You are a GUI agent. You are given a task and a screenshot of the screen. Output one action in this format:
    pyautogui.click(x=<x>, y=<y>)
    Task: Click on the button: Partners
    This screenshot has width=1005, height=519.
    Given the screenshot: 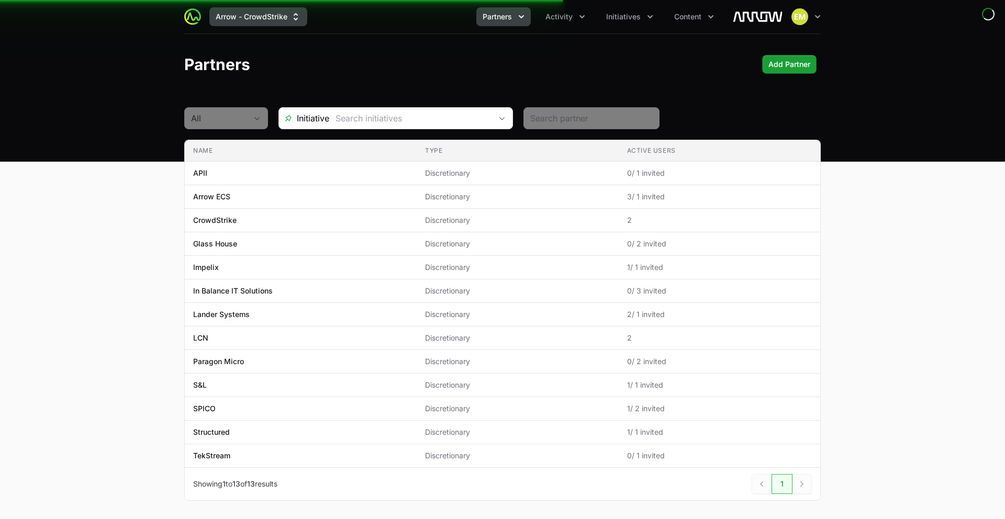 What is the action you would take?
    pyautogui.click(x=504, y=17)
    